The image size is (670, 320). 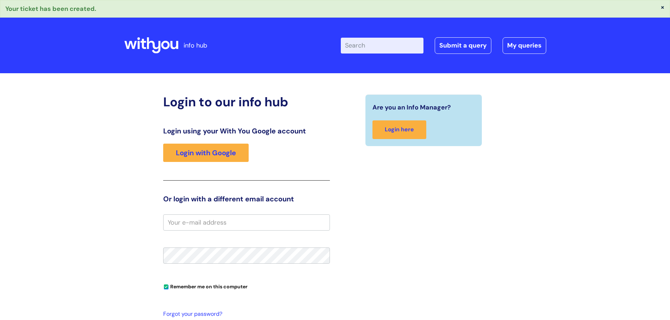 What do you see at coordinates (205, 286) in the screenshot?
I see `label: Remember me on this computer` at bounding box center [205, 286].